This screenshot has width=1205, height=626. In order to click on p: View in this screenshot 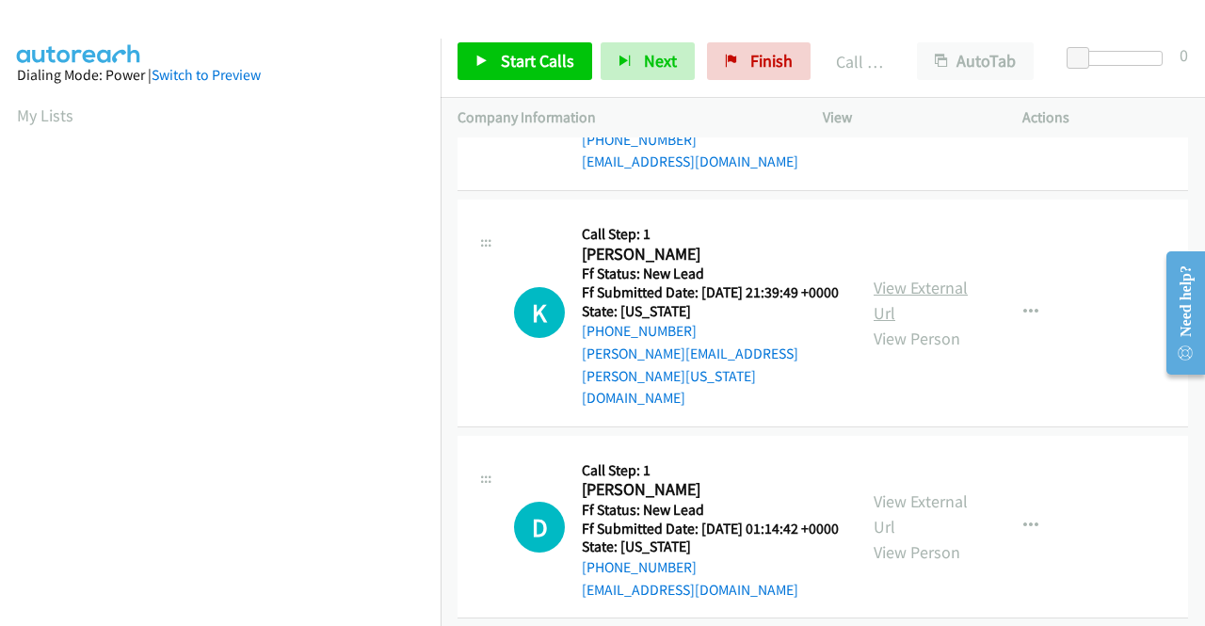, I will do `click(906, 118)`.